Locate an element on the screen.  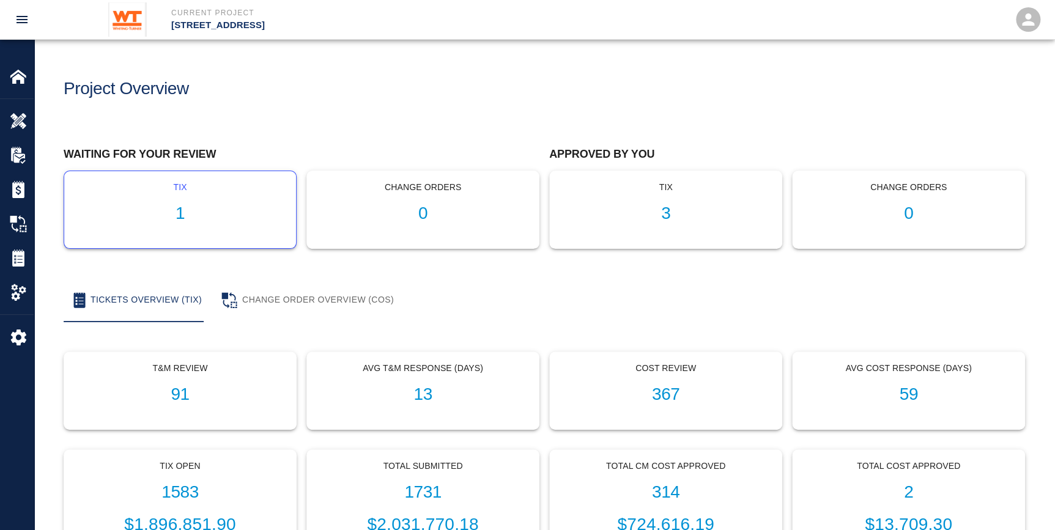
p: Avg Cost Response (Days) is located at coordinates (908, 368).